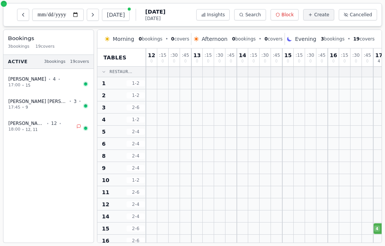 This screenshot has width=385, height=246. What do you see at coordinates (105, 180) in the screenshot?
I see `span: 10` at bounding box center [105, 180].